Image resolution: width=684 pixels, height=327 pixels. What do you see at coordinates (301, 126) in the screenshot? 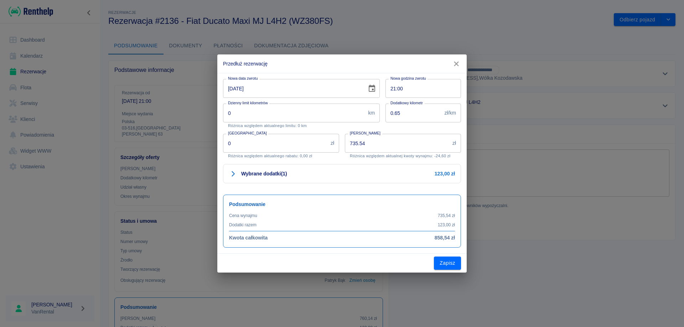
I see `p: Różnica względem aktualnego limitu: 0 km` at bounding box center [301, 126].